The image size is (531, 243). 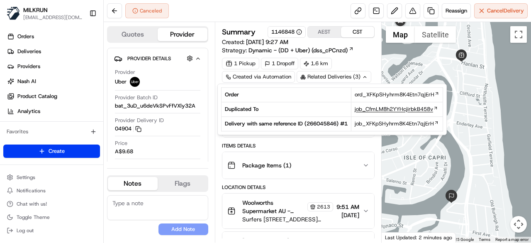 What do you see at coordinates (27, 81) in the screenshot?
I see `span: Nash AI` at bounding box center [27, 81].